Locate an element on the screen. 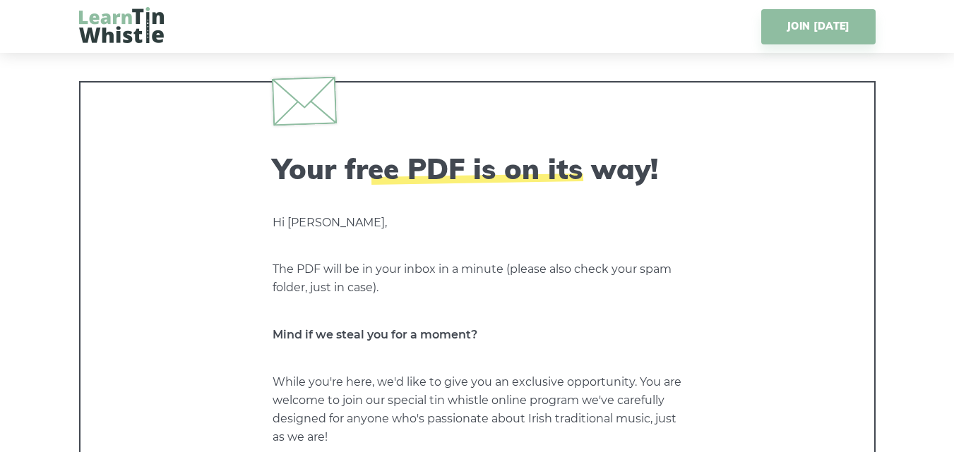 The height and width of the screenshot is (452, 954). h2: Your free PDF is on its way! is located at coordinates (477, 169).